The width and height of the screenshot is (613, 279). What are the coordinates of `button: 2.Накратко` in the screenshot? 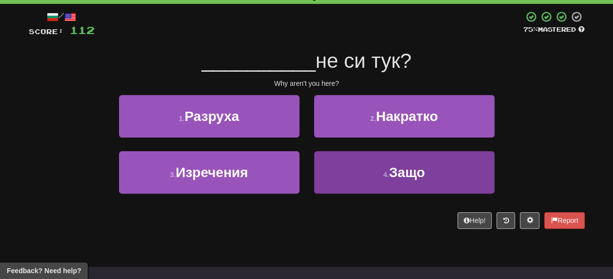 It's located at (404, 116).